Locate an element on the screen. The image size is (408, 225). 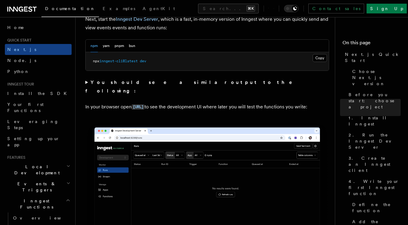
a: Leveraging Steps is located at coordinates (38, 124).